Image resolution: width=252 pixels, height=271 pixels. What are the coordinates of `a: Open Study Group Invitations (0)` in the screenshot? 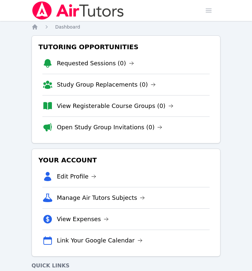 It's located at (110, 127).